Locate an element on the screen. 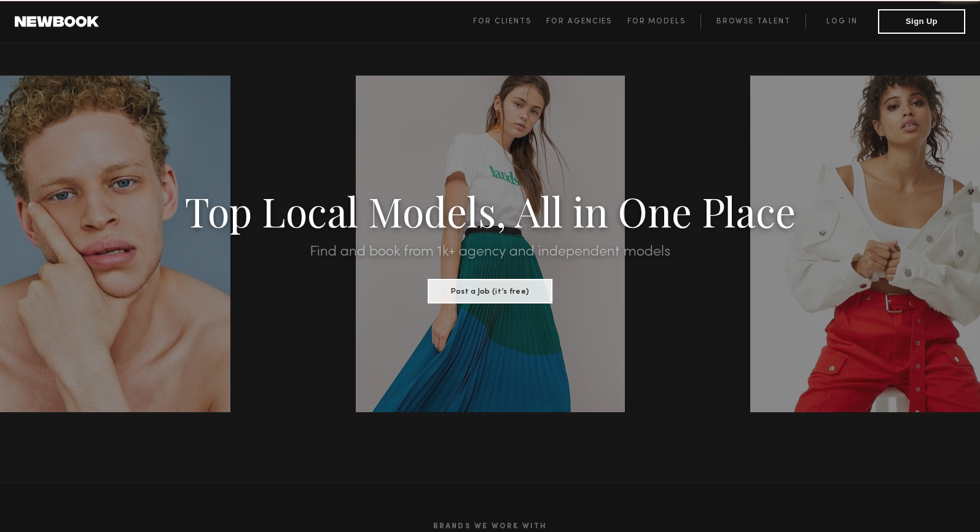 The width and height of the screenshot is (980, 532). button: Post a Job (it’s free) is located at coordinates (490, 291).